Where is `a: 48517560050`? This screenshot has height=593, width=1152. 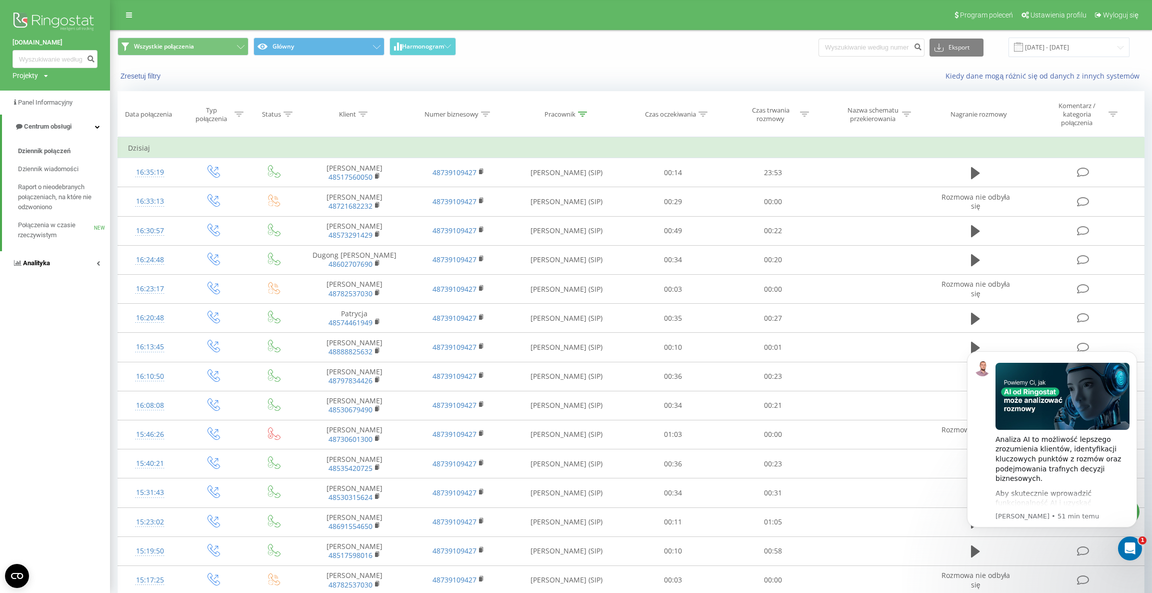
a: 48517560050 is located at coordinates (351, 177).